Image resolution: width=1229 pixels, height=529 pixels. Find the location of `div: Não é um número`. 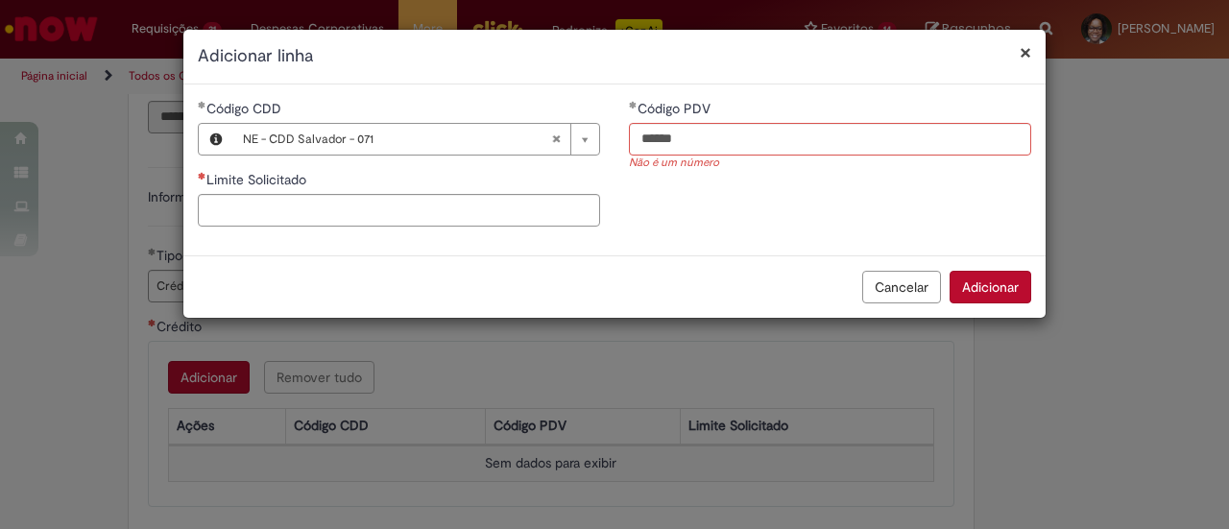

div: Não é um número is located at coordinates (830, 163).